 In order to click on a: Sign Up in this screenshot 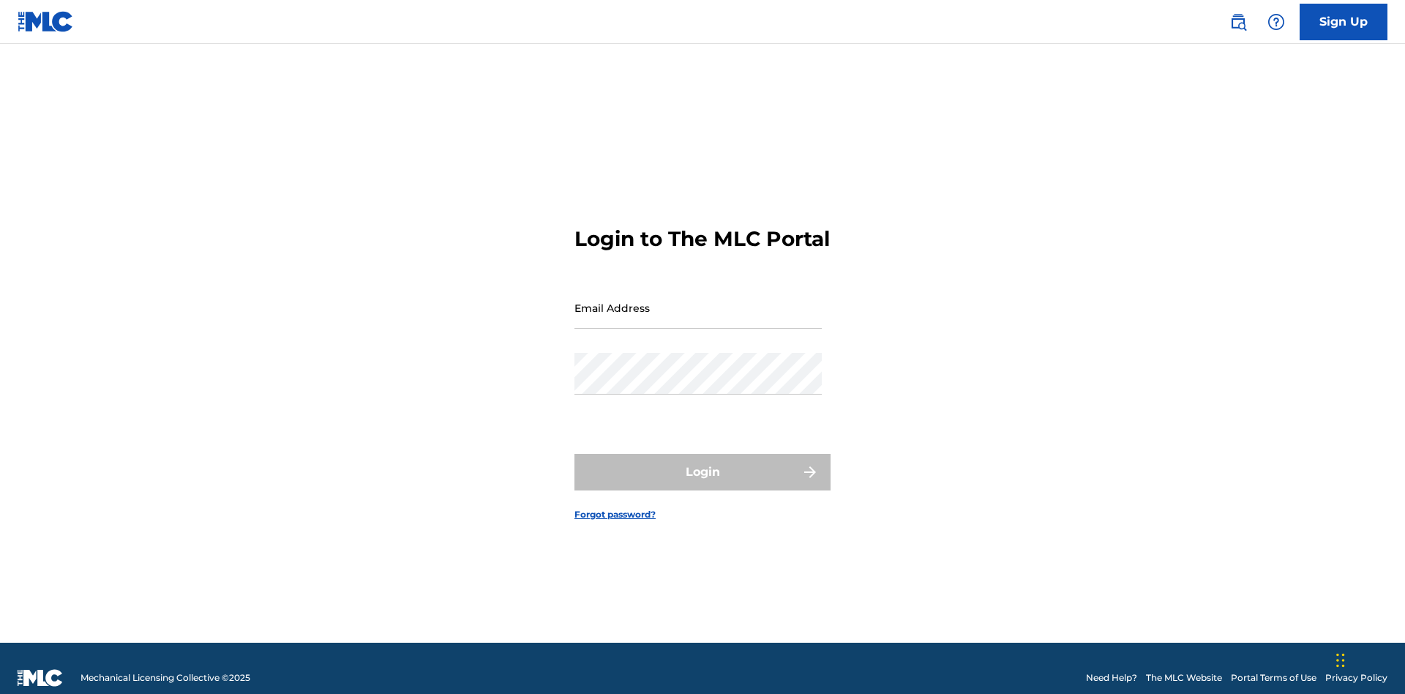, I will do `click(1343, 22)`.